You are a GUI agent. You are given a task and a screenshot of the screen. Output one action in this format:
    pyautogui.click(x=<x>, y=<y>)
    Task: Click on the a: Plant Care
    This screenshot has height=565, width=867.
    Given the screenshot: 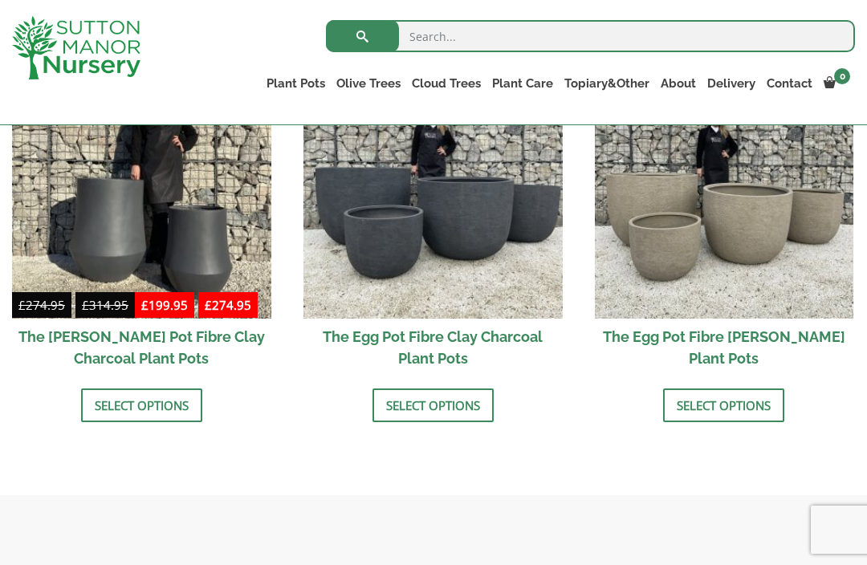 What is the action you would take?
    pyautogui.click(x=523, y=83)
    